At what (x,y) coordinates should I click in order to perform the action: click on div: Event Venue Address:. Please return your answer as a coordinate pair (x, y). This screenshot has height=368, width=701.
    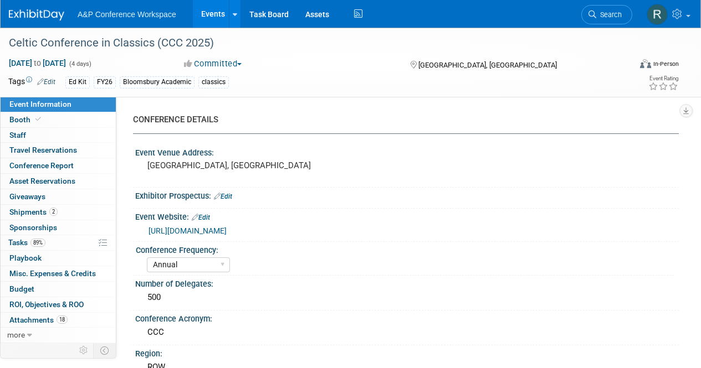
    Looking at the image, I should click on (406, 151).